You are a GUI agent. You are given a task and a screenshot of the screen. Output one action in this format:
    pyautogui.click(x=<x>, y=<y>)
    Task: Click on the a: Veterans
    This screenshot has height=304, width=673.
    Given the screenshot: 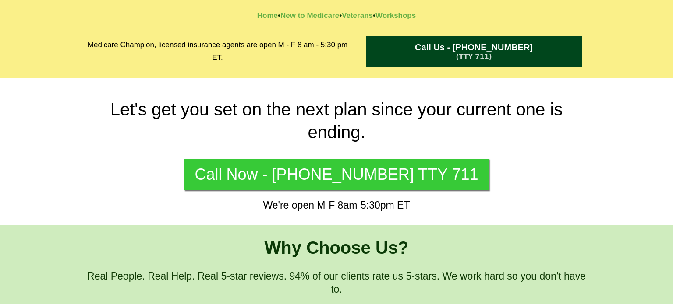 What is the action you would take?
    pyautogui.click(x=357, y=15)
    